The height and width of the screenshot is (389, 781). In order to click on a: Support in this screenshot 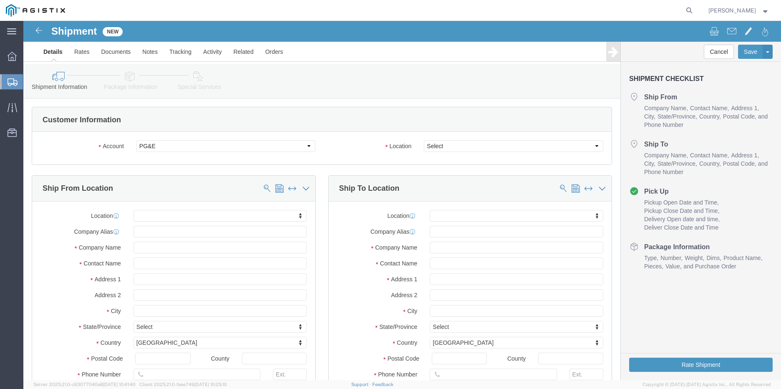, I will do `click(362, 384)`.